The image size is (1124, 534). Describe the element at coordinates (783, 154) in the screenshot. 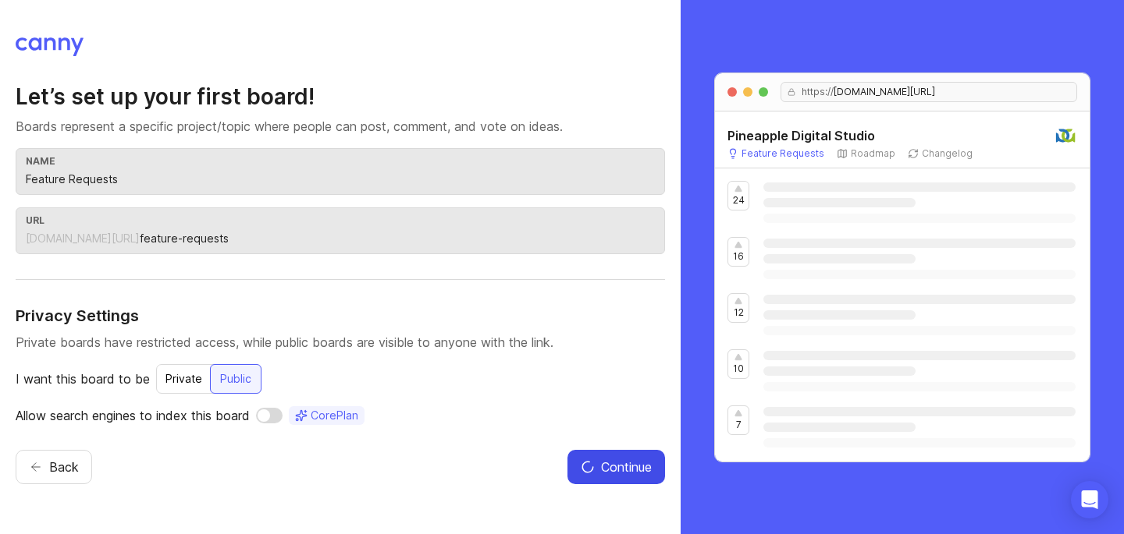

I see `p: Feature Requests` at that location.